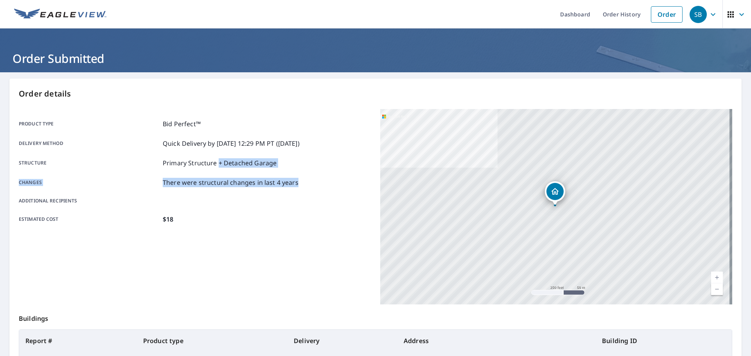 The height and width of the screenshot is (356, 751). I want to click on p: Changes, so click(89, 183).